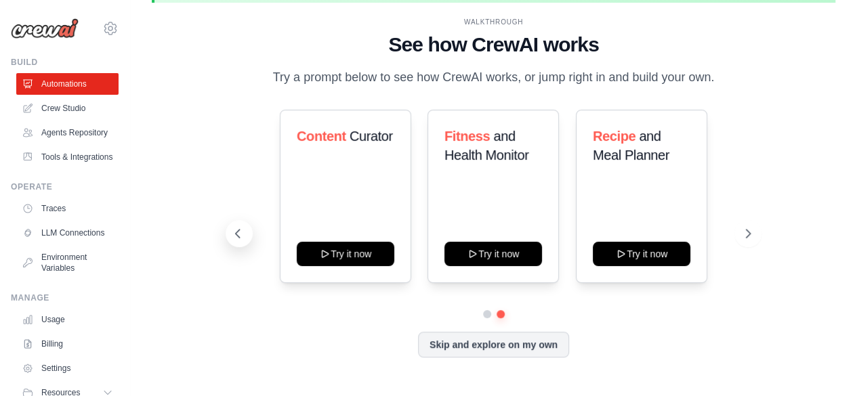  What do you see at coordinates (494, 77) in the screenshot?
I see `p: Try a prompt below to see how CrewAI works, or jump right in and build your own.` at bounding box center [494, 77].